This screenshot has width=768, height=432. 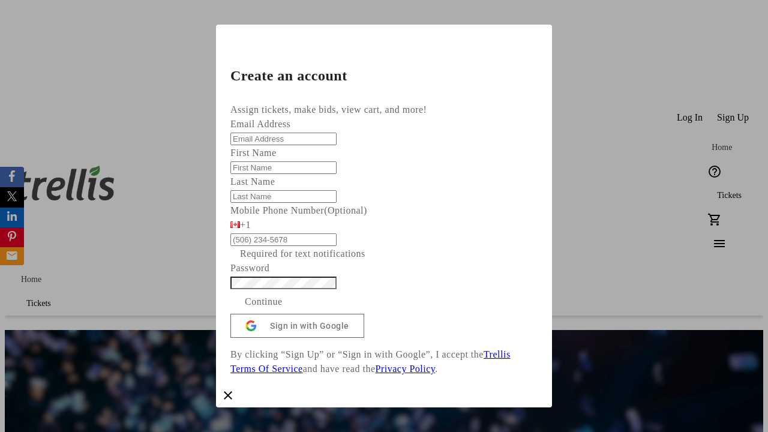 I want to click on tr-hint: Required for text notifications, so click(x=302, y=254).